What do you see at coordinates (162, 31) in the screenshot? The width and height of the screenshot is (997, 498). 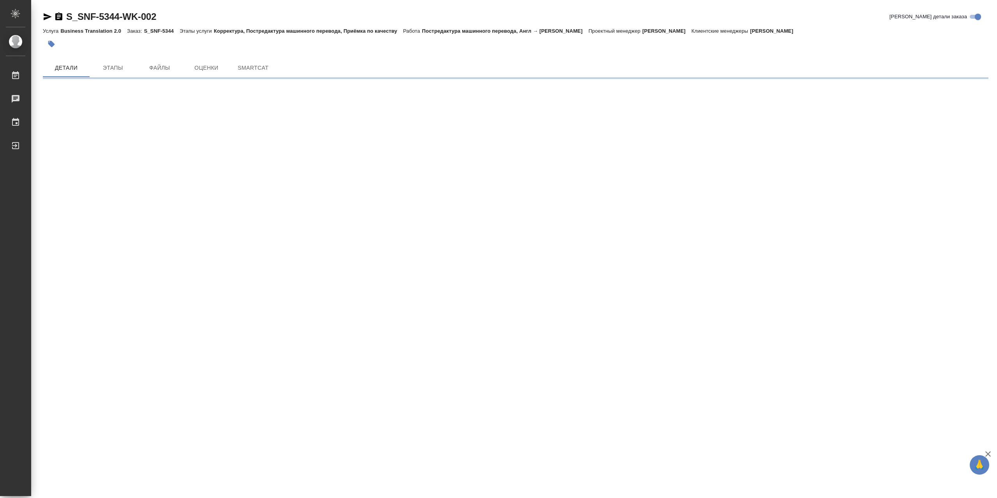 I see `p: S_SNF-5344` at bounding box center [162, 31].